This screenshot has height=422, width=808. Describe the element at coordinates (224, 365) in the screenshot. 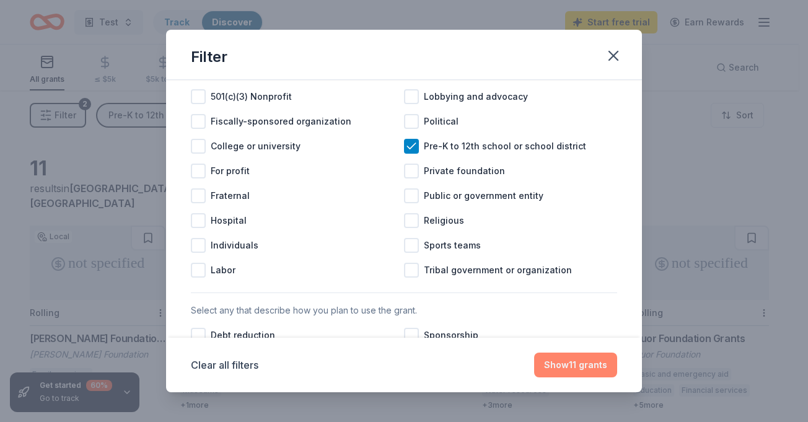

I see `button: Clear all filters` at that location.